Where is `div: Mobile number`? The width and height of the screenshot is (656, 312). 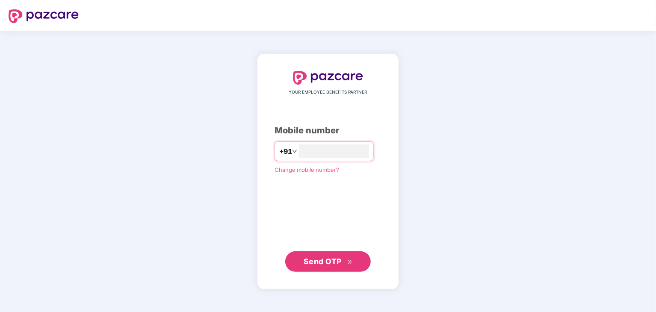
div: Mobile number is located at coordinates (328, 130).